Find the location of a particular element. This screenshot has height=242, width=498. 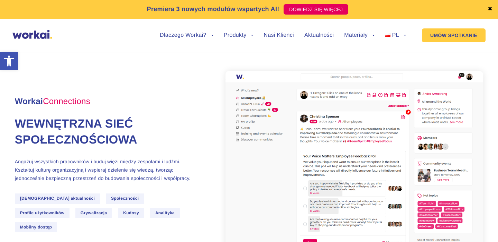

a: UMÓW SPOTKANIE is located at coordinates (454, 35).